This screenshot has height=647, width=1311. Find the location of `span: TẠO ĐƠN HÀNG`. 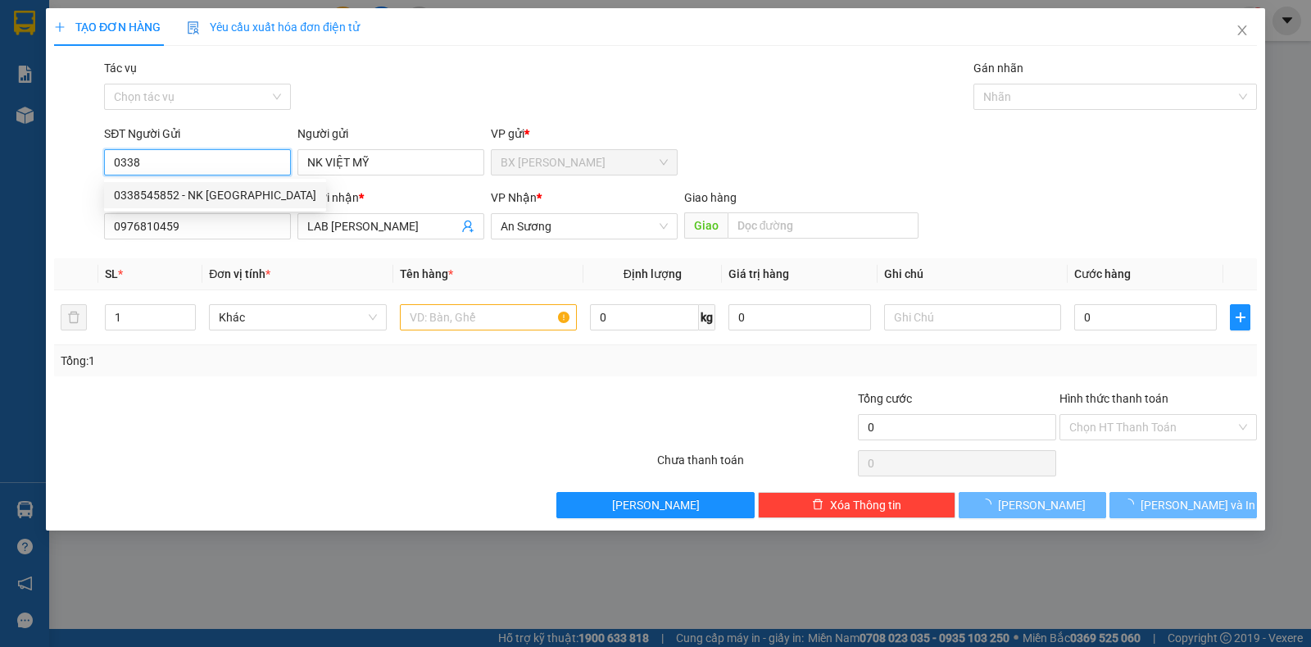

span: TẠO ĐƠN HÀNG is located at coordinates (107, 27).